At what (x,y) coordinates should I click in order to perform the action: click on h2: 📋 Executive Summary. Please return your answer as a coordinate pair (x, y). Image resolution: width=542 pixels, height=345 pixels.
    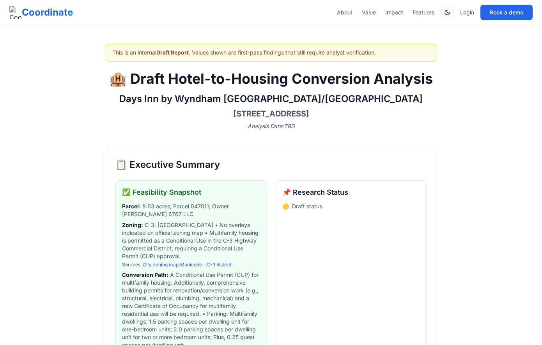
    Looking at the image, I should click on (271, 165).